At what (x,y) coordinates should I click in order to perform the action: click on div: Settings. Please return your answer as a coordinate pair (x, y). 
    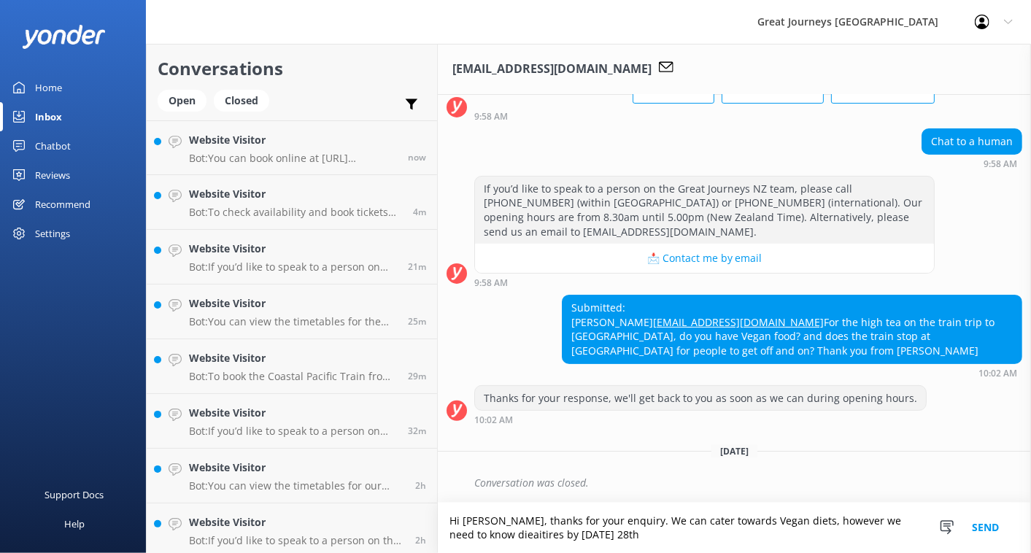
    Looking at the image, I should click on (53, 234).